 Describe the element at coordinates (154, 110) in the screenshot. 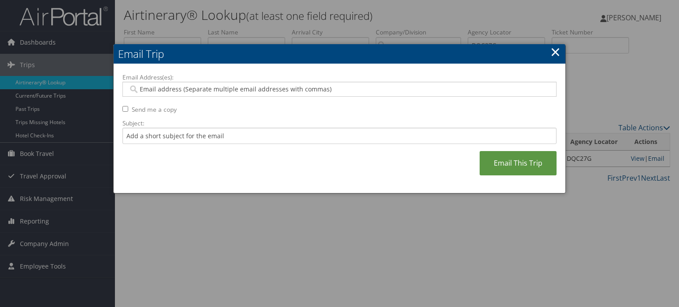

I see `label: Send me a copy` at that location.